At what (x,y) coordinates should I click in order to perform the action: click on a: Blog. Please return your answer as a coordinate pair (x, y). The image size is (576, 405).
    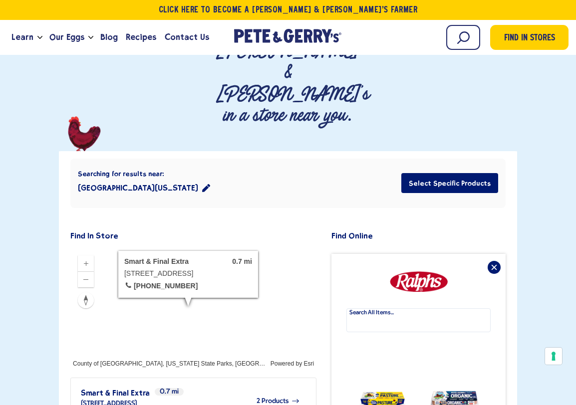
    Looking at the image, I should click on (109, 37).